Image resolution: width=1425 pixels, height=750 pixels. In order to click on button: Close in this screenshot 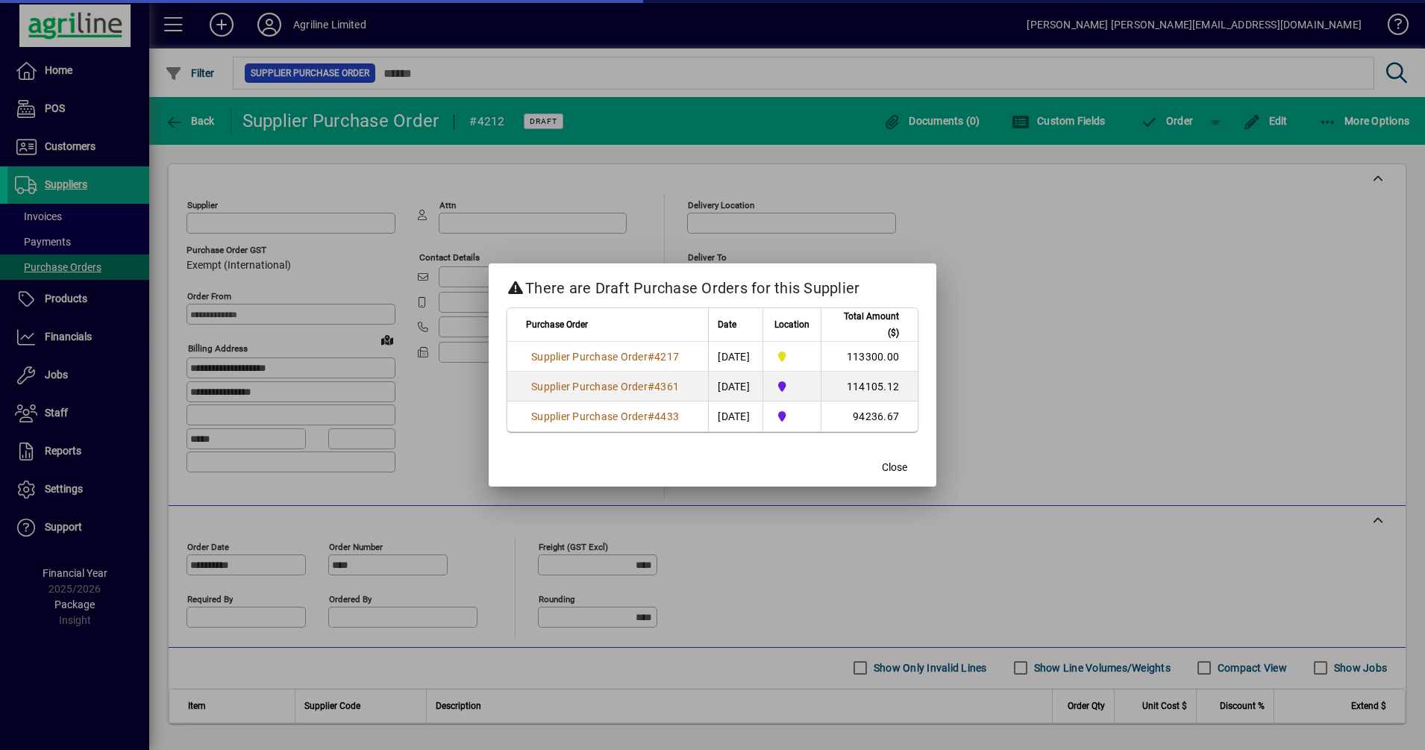, I will do `click(894, 467)`.